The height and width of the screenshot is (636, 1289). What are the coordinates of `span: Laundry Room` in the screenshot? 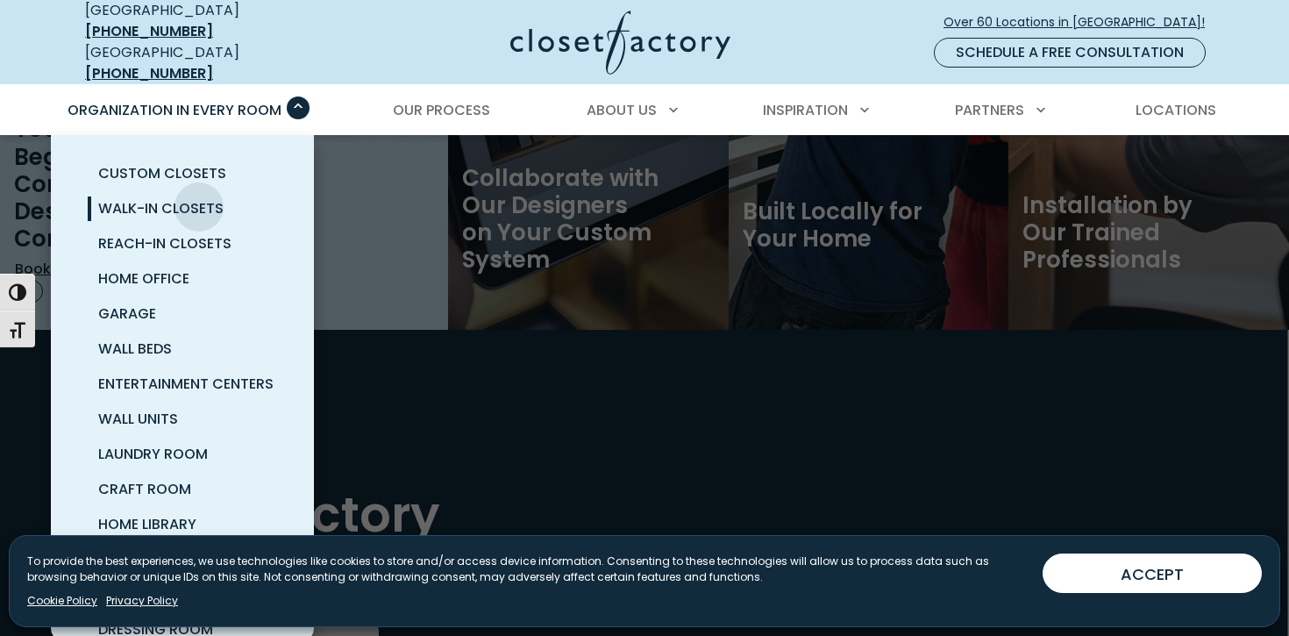 It's located at (153, 453).